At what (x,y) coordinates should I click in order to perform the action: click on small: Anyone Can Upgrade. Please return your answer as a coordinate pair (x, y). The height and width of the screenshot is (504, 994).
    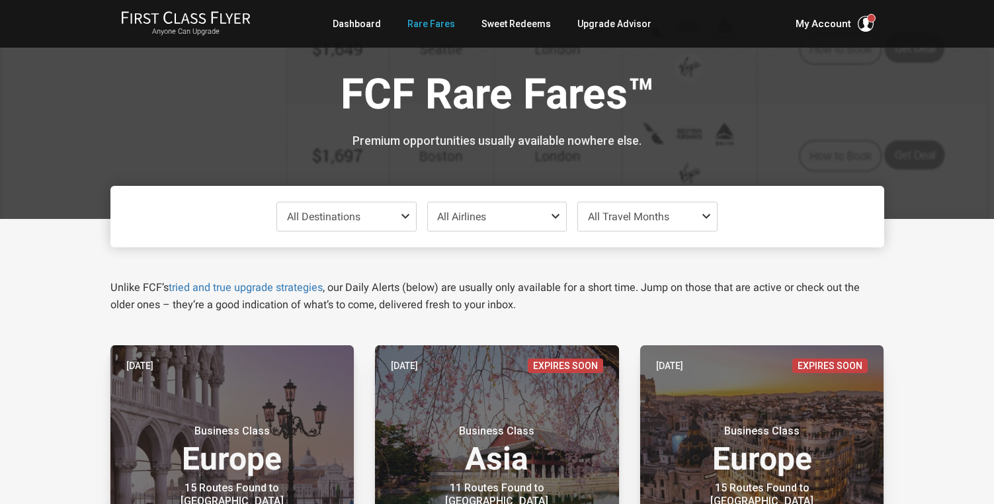
    Looking at the image, I should click on (186, 32).